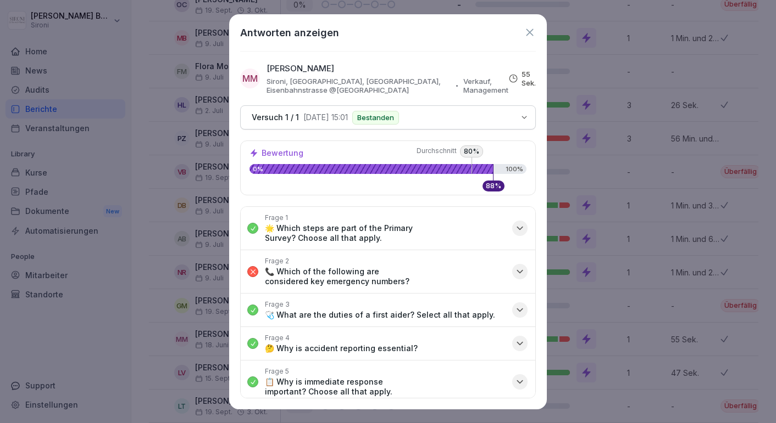 The width and height of the screenshot is (776, 423). I want to click on p: Frage 2, so click(277, 261).